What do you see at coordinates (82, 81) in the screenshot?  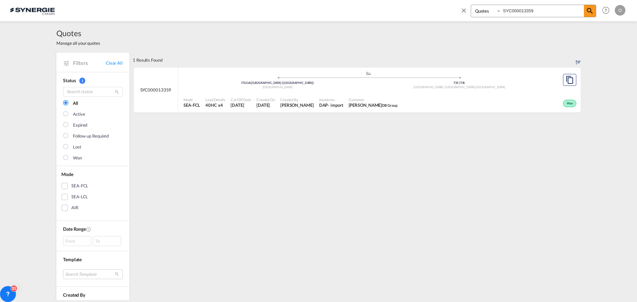 I see `span: 1` at bounding box center [82, 81].